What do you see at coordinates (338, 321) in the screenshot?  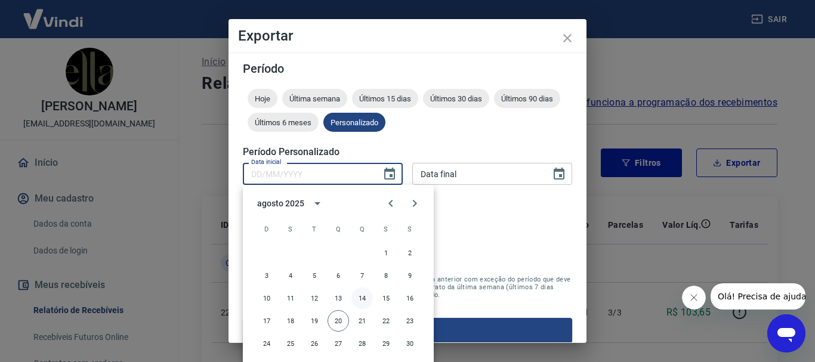 I see `button: 20` at bounding box center [338, 321].